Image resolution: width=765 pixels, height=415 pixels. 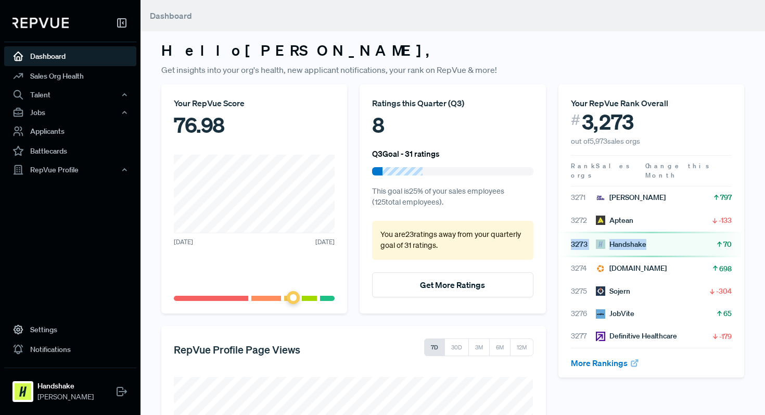 What do you see at coordinates (600, 314) in the screenshot?
I see `img: JobVite` at bounding box center [600, 314].